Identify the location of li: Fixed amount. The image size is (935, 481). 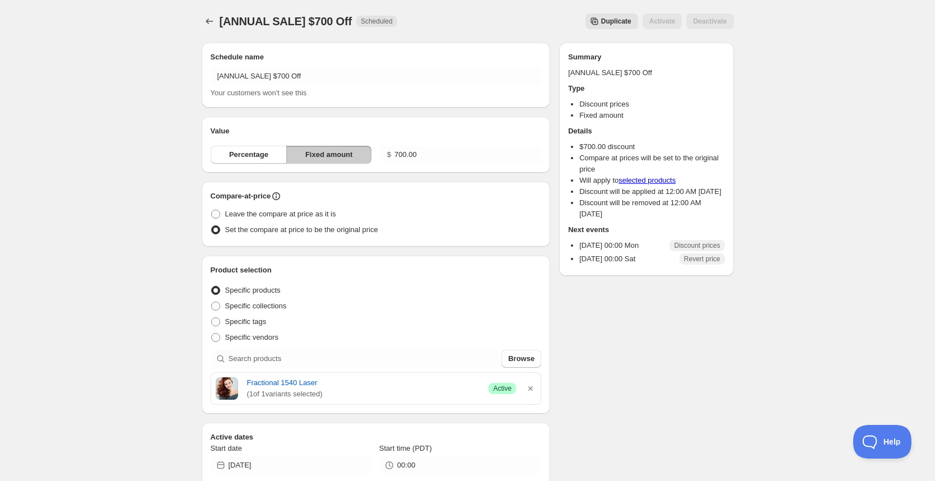
(652, 115).